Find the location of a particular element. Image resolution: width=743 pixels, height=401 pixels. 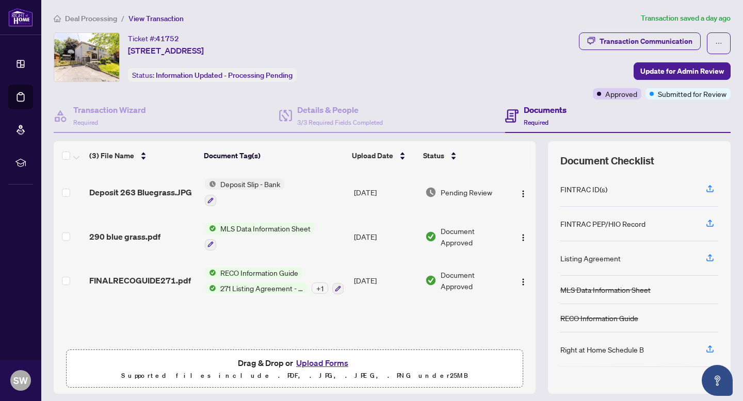

p: Supported files include .PDF, .JPG, .JPEG, .PNG under 25 MB is located at coordinates (295, 376).